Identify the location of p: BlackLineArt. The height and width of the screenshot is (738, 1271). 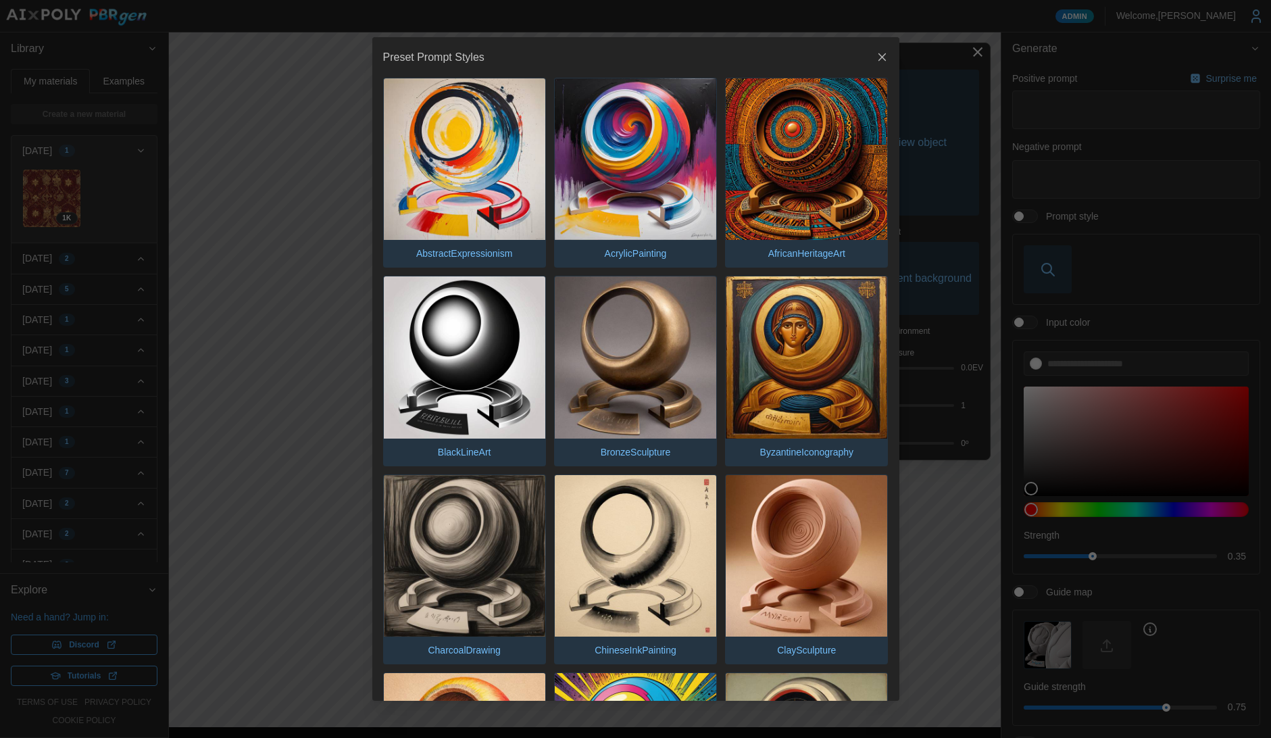
(464, 452).